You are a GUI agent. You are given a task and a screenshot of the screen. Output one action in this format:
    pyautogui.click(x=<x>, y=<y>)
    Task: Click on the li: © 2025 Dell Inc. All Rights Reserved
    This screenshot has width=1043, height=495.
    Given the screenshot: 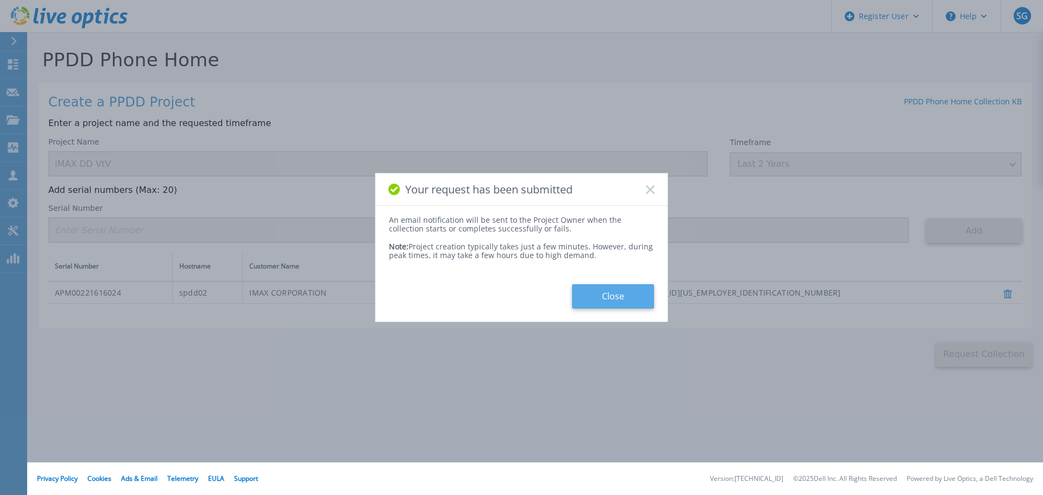 What is the action you would take?
    pyautogui.click(x=844, y=478)
    